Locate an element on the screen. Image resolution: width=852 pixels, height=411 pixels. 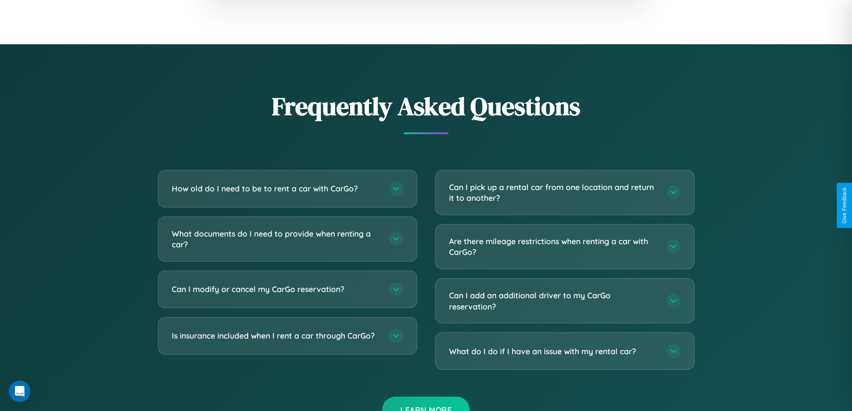
h3: Are there mileage restrictions when renting a car with CarGo? is located at coordinates (553, 246).